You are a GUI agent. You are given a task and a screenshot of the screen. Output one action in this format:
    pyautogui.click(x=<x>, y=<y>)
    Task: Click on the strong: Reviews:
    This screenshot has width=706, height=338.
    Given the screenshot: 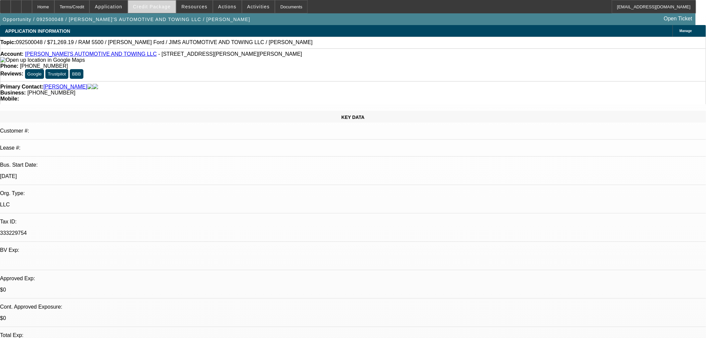 What is the action you would take?
    pyautogui.click(x=12, y=73)
    